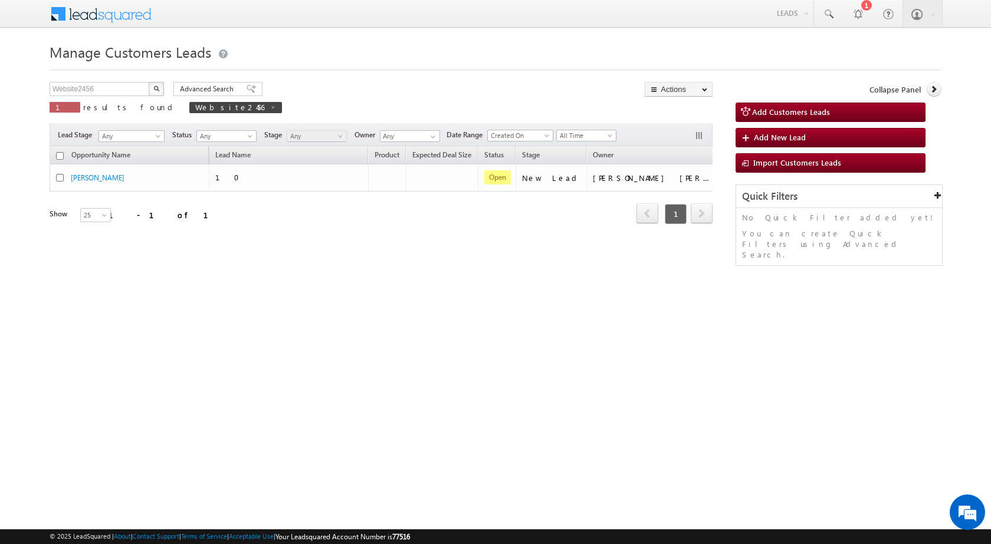 This screenshot has height=544, width=991. What do you see at coordinates (797, 162) in the screenshot?
I see `span: Import Customers Leads` at bounding box center [797, 162].